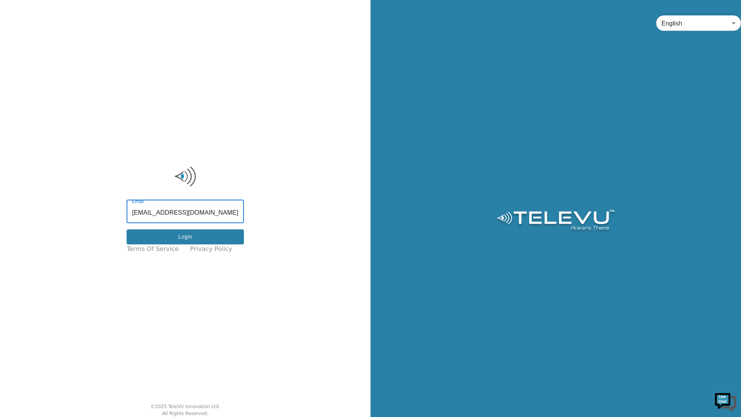 The image size is (741, 417). What do you see at coordinates (698, 23) in the screenshot?
I see `div: English` at bounding box center [698, 23].